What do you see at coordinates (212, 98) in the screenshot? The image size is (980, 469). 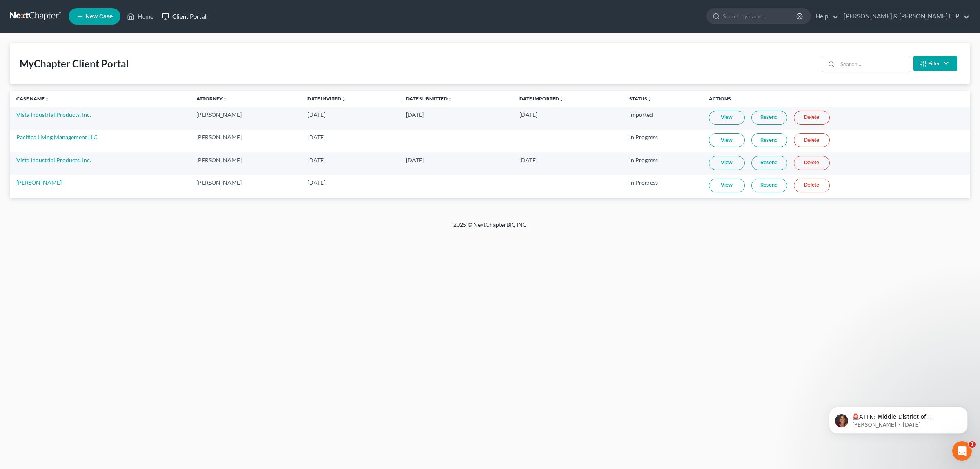 I see `a: Attorneyunfold_more` at bounding box center [212, 98].